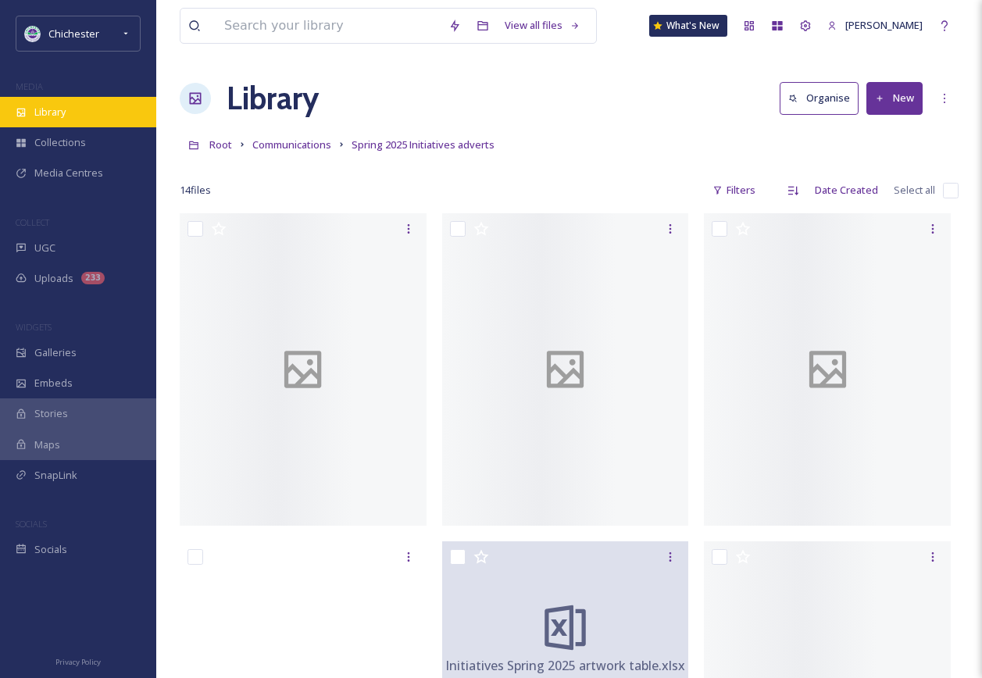  What do you see at coordinates (53, 383) in the screenshot?
I see `span: Embeds` at bounding box center [53, 383].